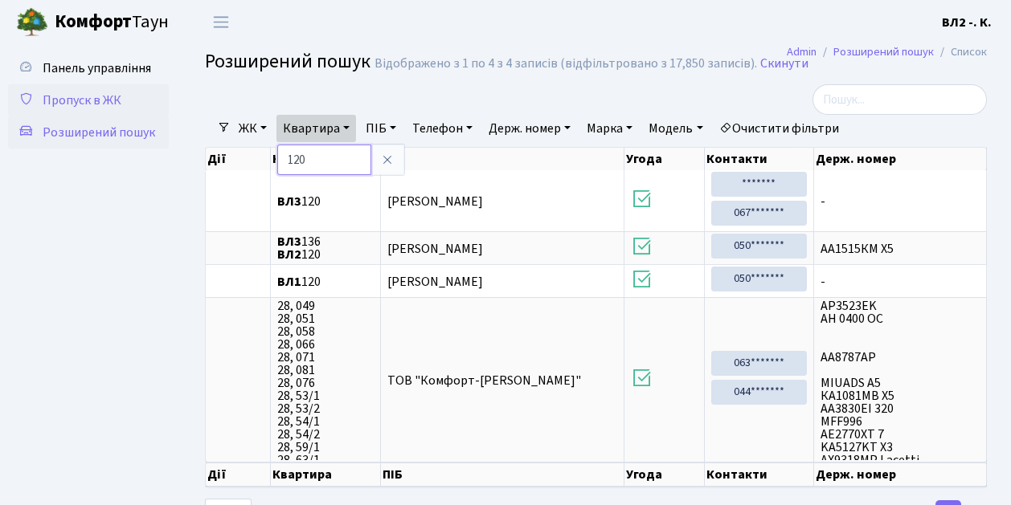 This screenshot has height=505, width=1011. I want to click on span: Пропуск в ЖК, so click(82, 100).